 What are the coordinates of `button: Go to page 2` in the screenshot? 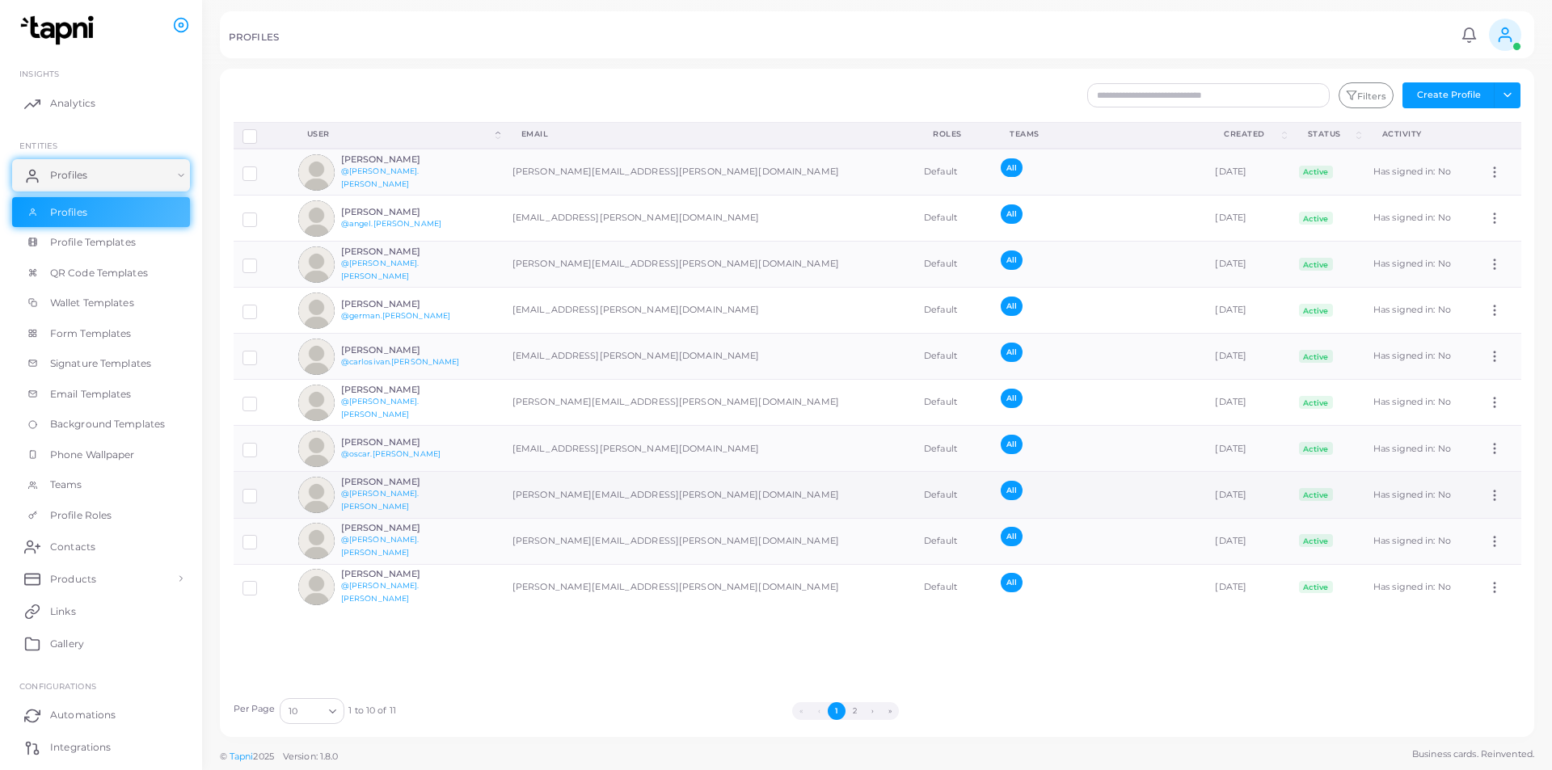 It's located at (855, 711).